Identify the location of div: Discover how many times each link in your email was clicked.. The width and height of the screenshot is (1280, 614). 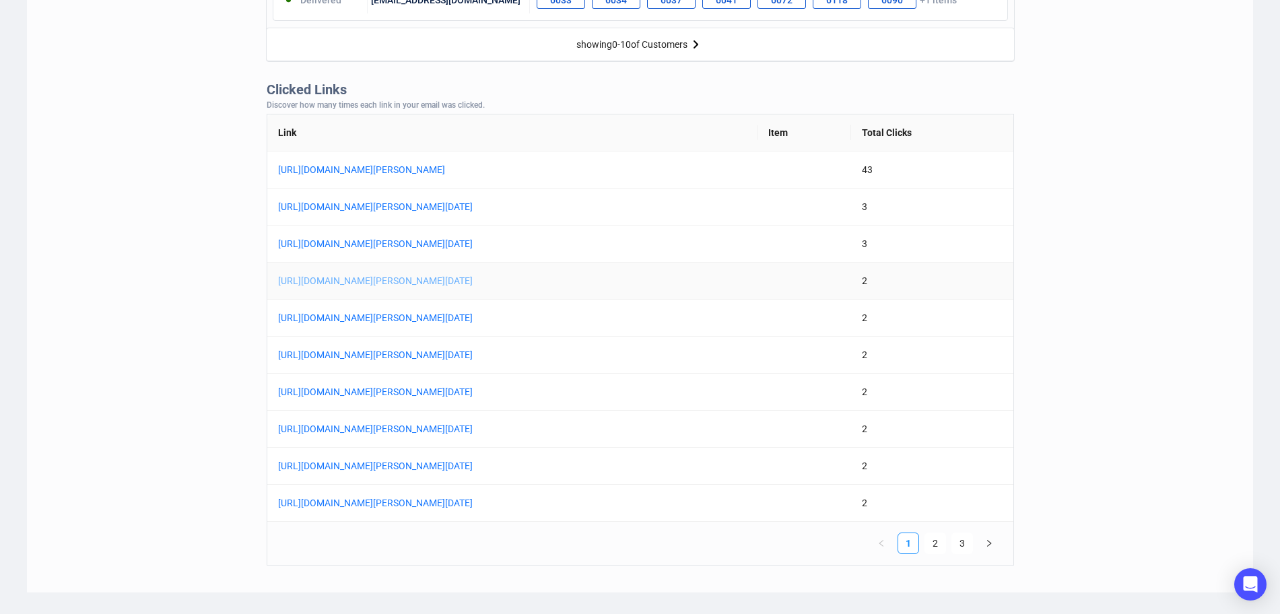
(640, 106).